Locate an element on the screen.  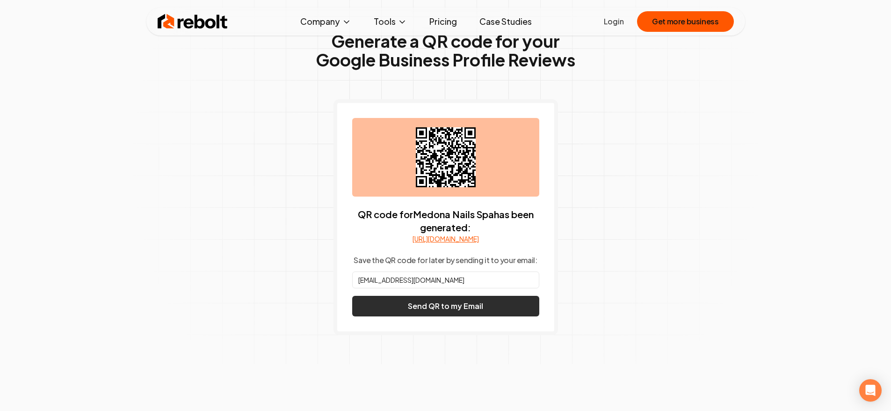
img: Rebolt Logo is located at coordinates (193, 22).